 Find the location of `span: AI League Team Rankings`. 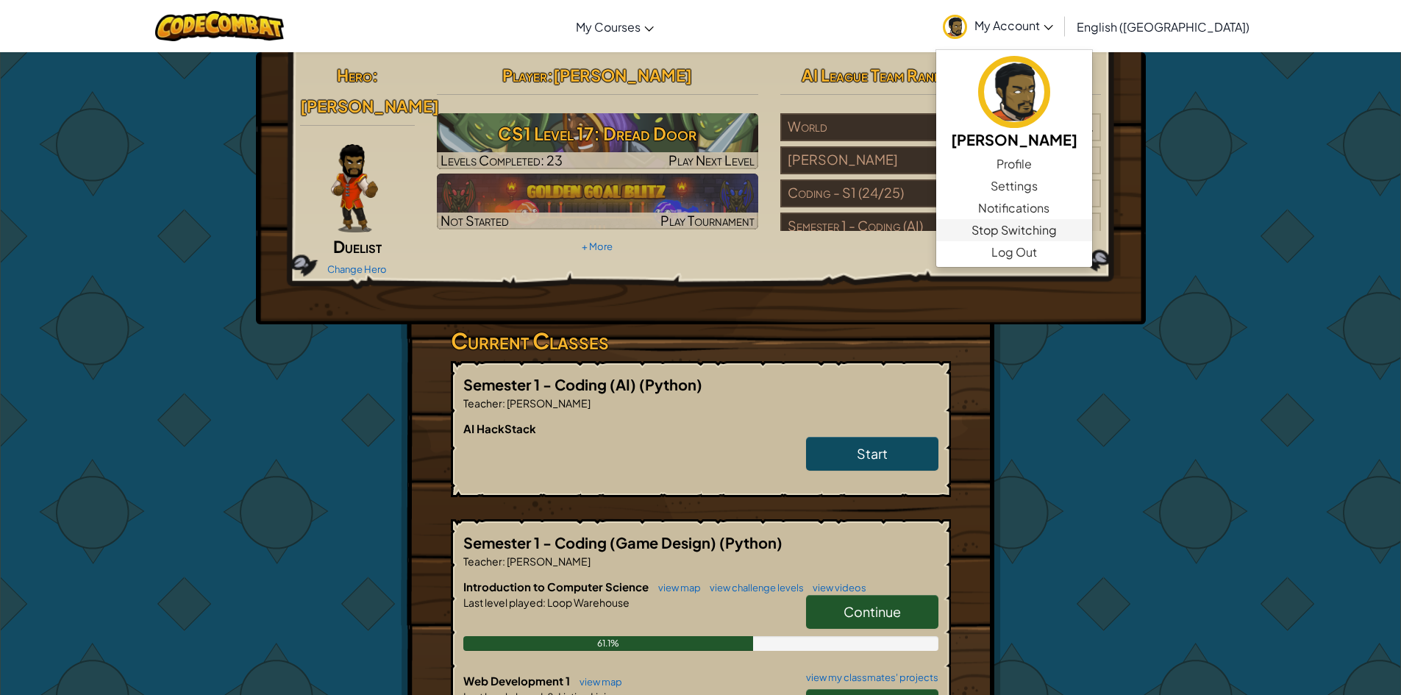

span: AI League Team Rankings is located at coordinates (885, 75).